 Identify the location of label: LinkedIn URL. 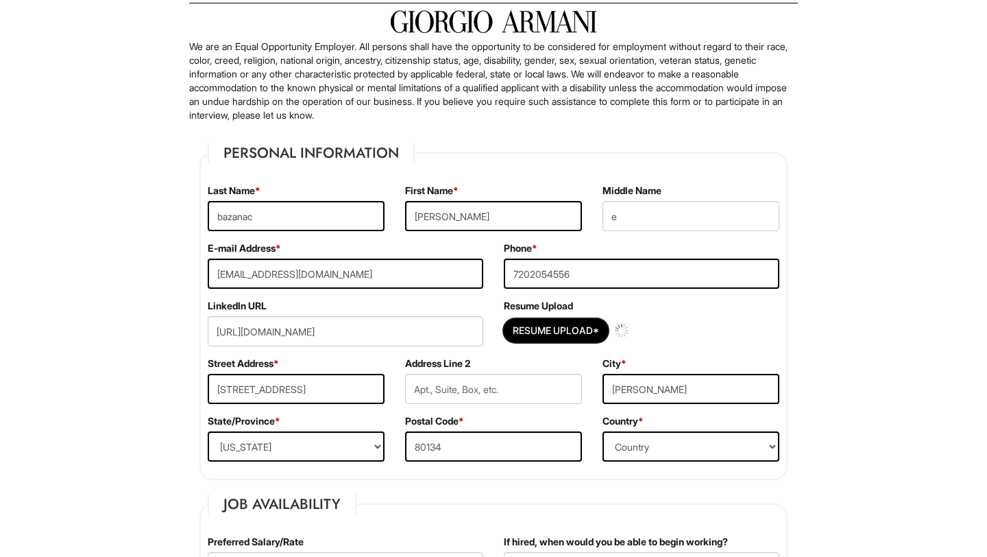
(237, 306).